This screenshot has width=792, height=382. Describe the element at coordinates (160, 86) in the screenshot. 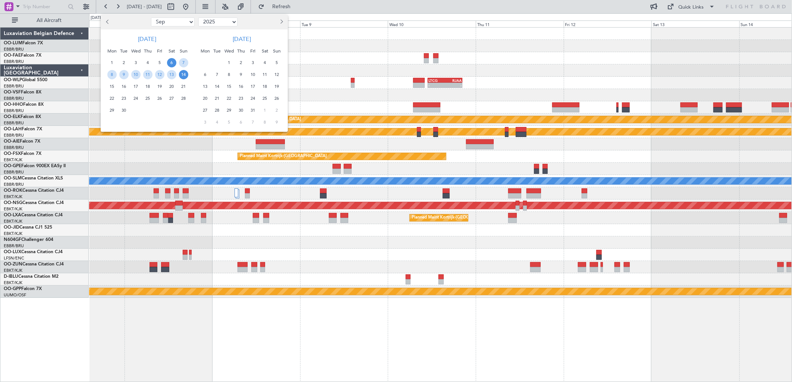

I see `span: 19` at that location.